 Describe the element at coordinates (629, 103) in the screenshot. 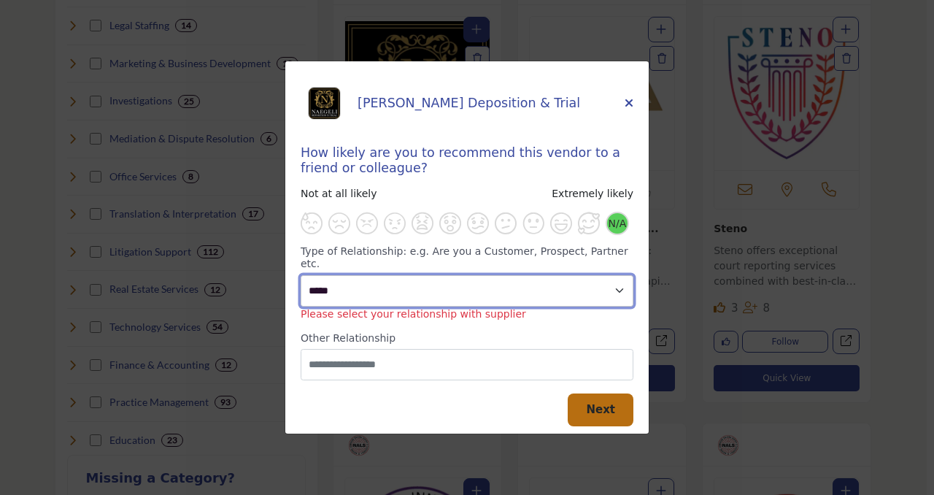

I see `button: Close` at that location.